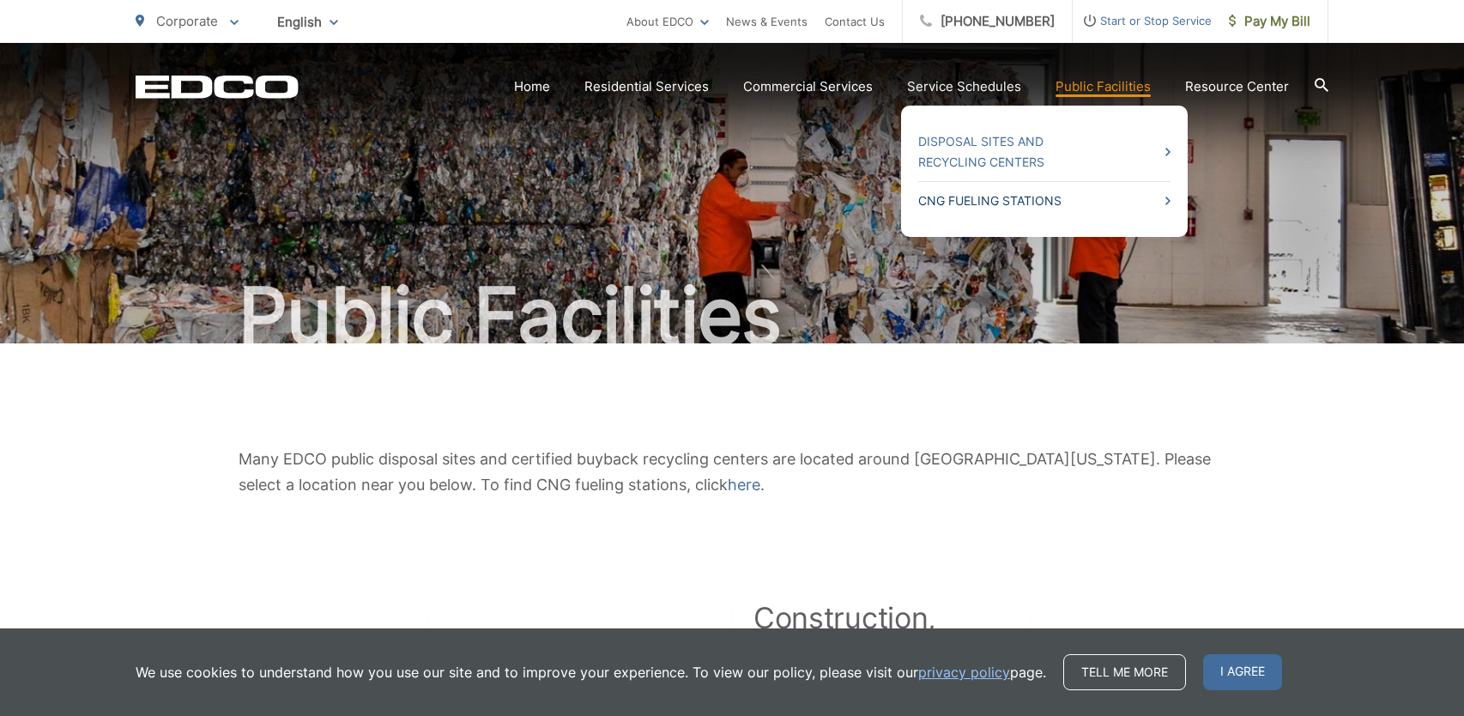 The width and height of the screenshot is (1464, 716). I want to click on a: Commercial Services, so click(808, 87).